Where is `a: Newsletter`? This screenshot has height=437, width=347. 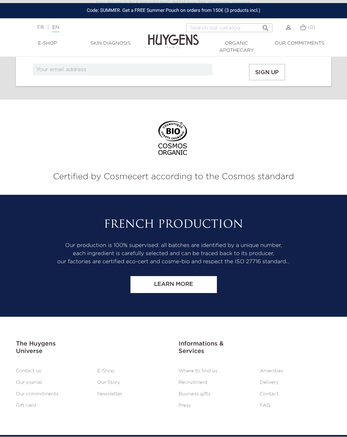 a: Newsletter is located at coordinates (110, 395).